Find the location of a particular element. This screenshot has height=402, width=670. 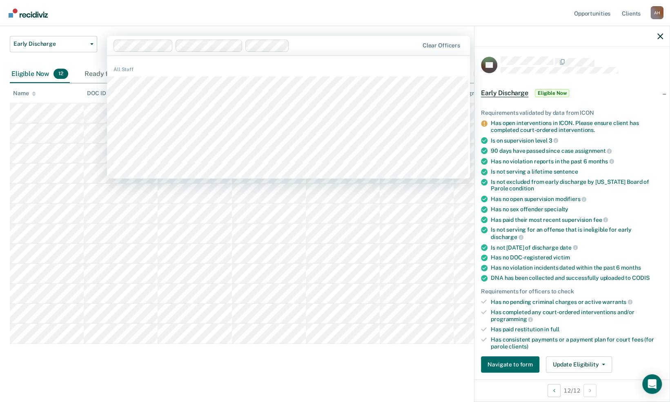

div: Has paid their most recent supervision is located at coordinates (577, 220).